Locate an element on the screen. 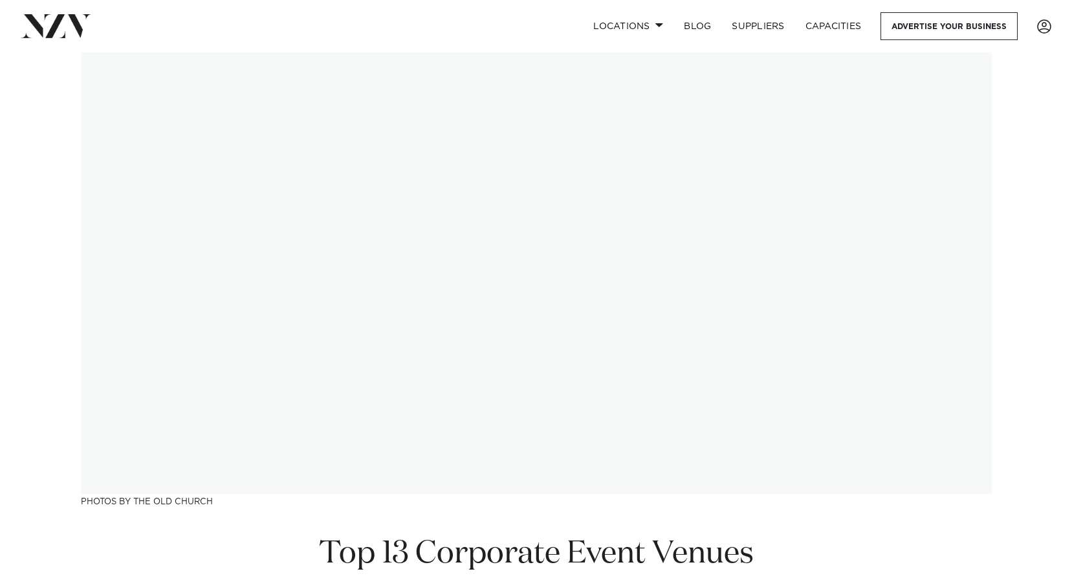 The height and width of the screenshot is (578, 1072). a: SUPPLIERS is located at coordinates (757, 26).